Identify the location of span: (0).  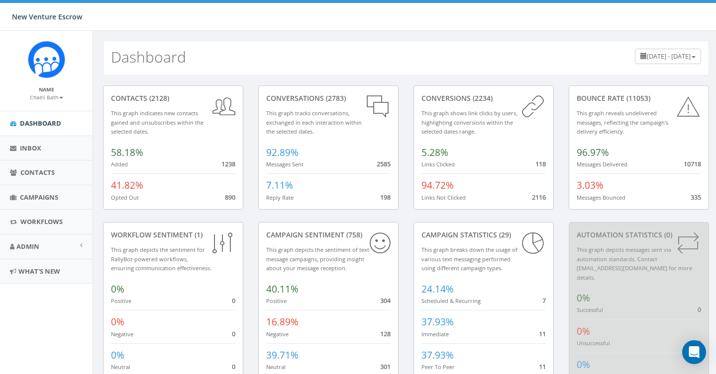
(667, 235).